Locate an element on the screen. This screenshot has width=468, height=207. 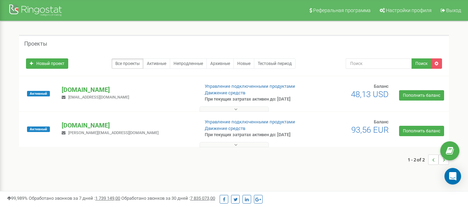
a: Активные is located at coordinates (157, 64).